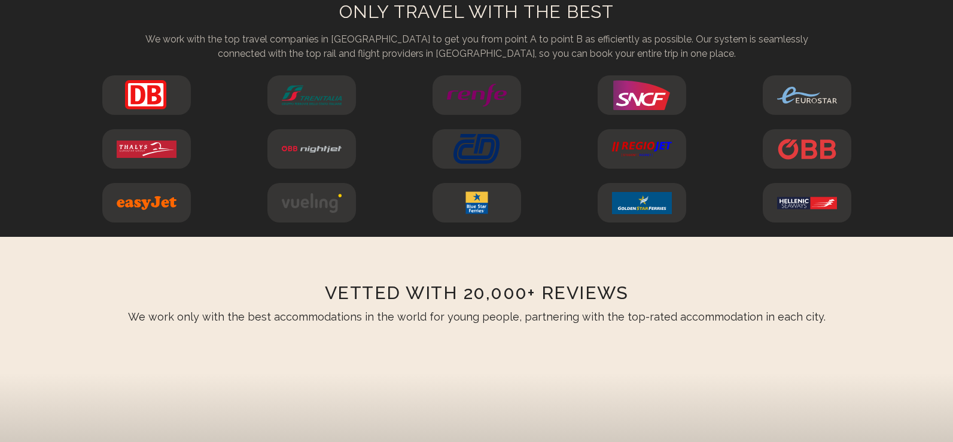 The image size is (953, 442). I want to click on img: Thalys, so click(147, 149).